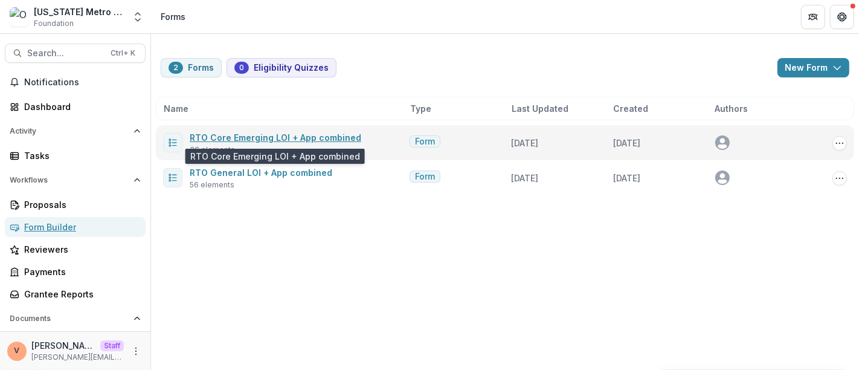 Image resolution: width=859 pixels, height=370 pixels. What do you see at coordinates (731, 108) in the screenshot?
I see `span: Authors` at bounding box center [731, 108].